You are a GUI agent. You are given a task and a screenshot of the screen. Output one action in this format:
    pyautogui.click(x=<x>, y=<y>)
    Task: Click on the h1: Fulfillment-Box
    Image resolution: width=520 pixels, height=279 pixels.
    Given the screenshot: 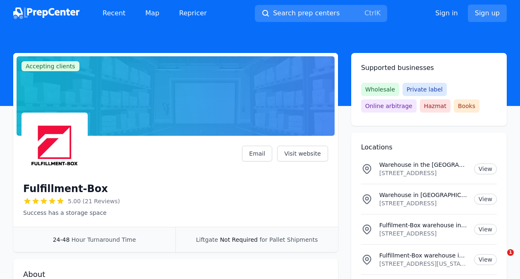 What is the action you would take?
    pyautogui.click(x=65, y=189)
    